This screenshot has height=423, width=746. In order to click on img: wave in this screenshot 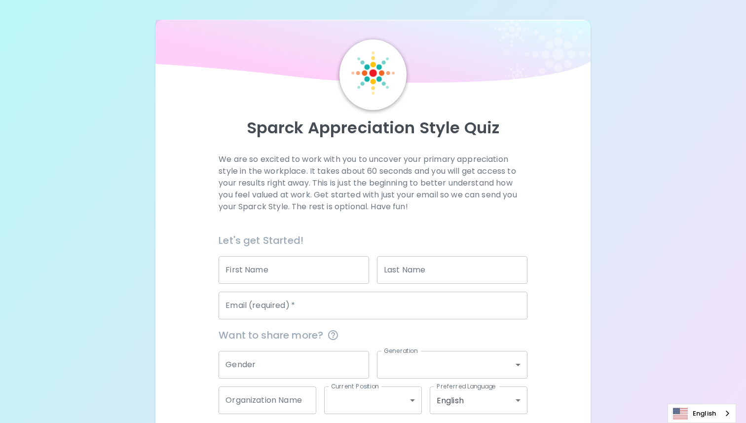, I will do `click(373, 54)`.